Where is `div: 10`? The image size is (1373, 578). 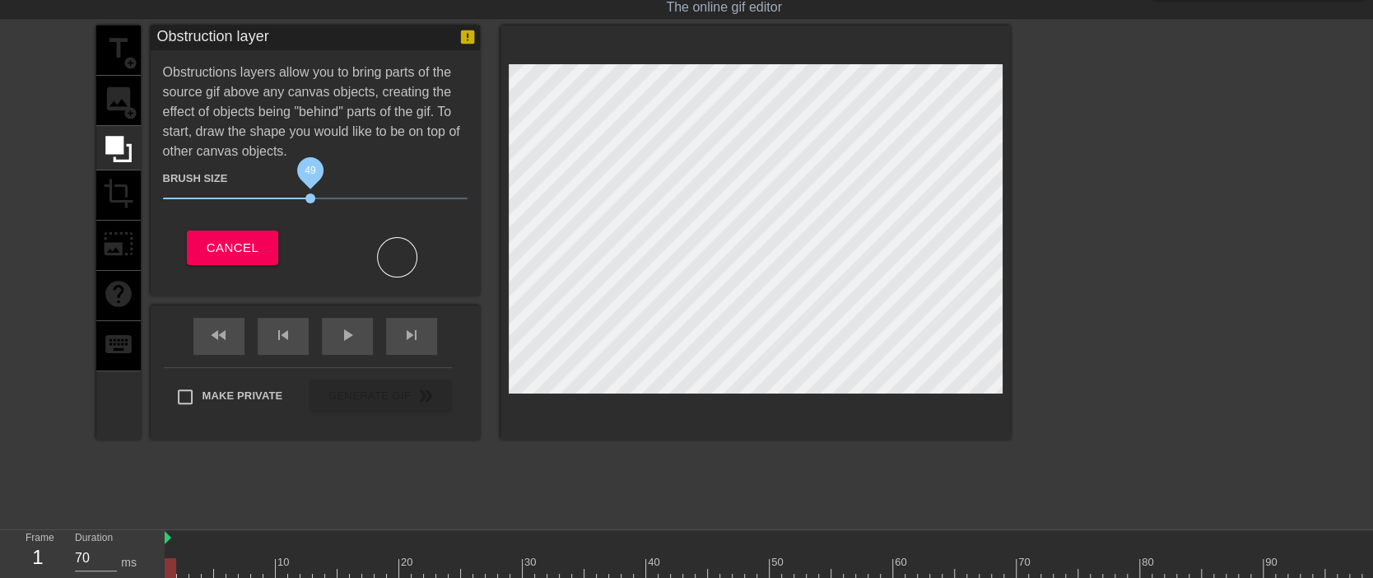
div: 10 is located at coordinates (285, 562).